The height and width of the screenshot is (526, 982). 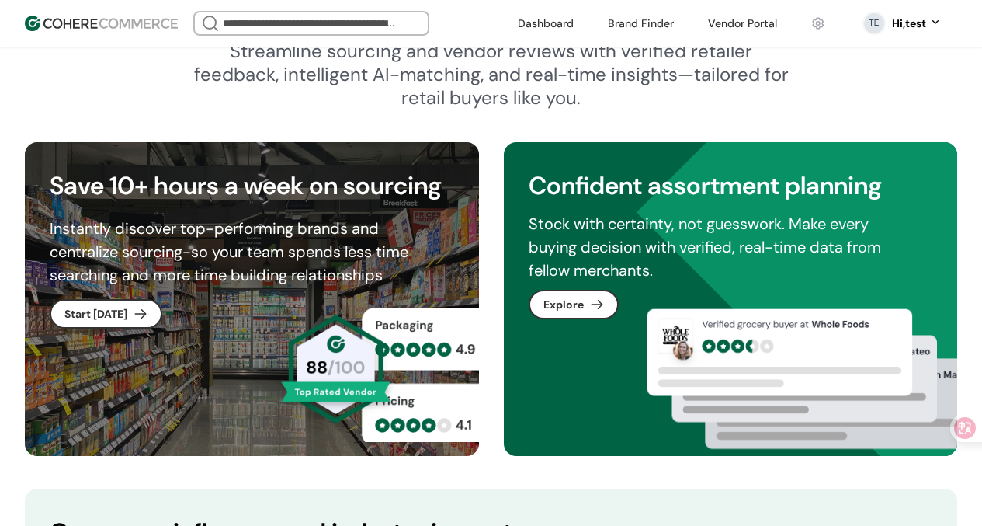 I want to click on div: Hi, test, so click(x=909, y=23).